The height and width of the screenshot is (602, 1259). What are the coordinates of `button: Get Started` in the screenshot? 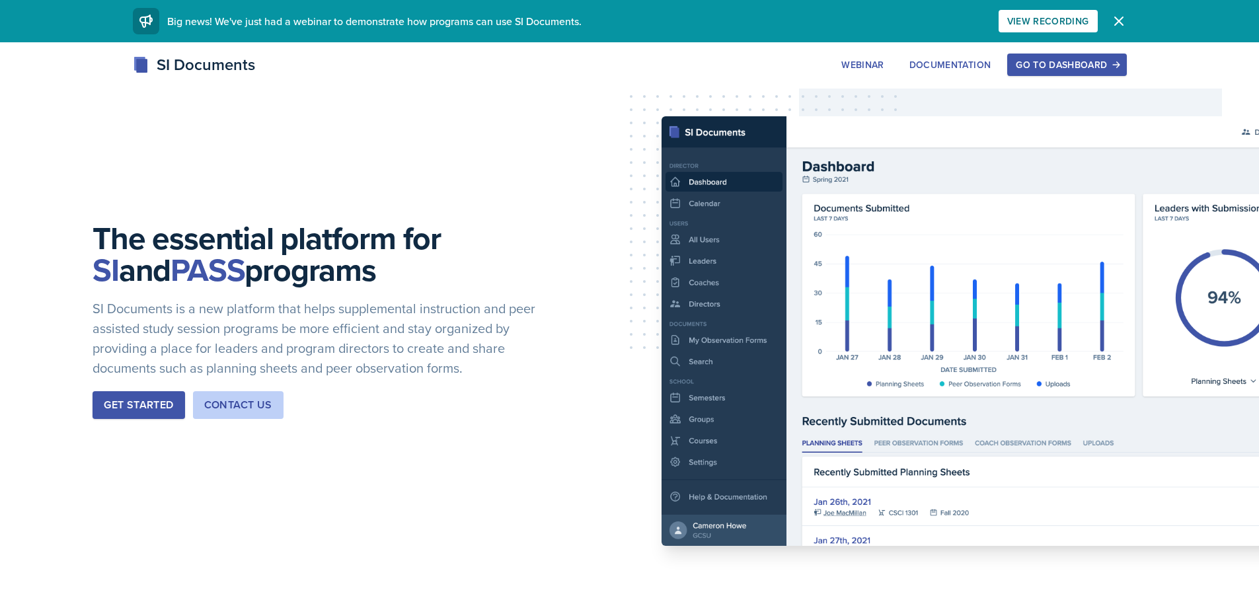 It's located at (138, 405).